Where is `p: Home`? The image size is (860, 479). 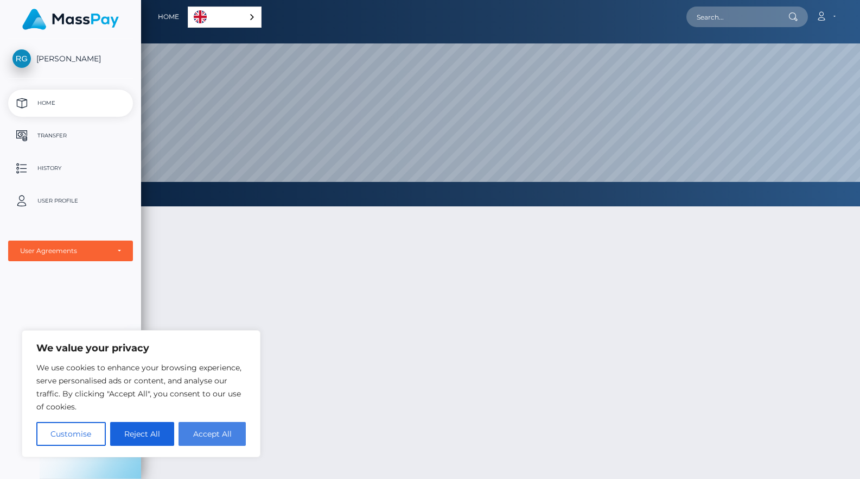 p: Home is located at coordinates (71, 103).